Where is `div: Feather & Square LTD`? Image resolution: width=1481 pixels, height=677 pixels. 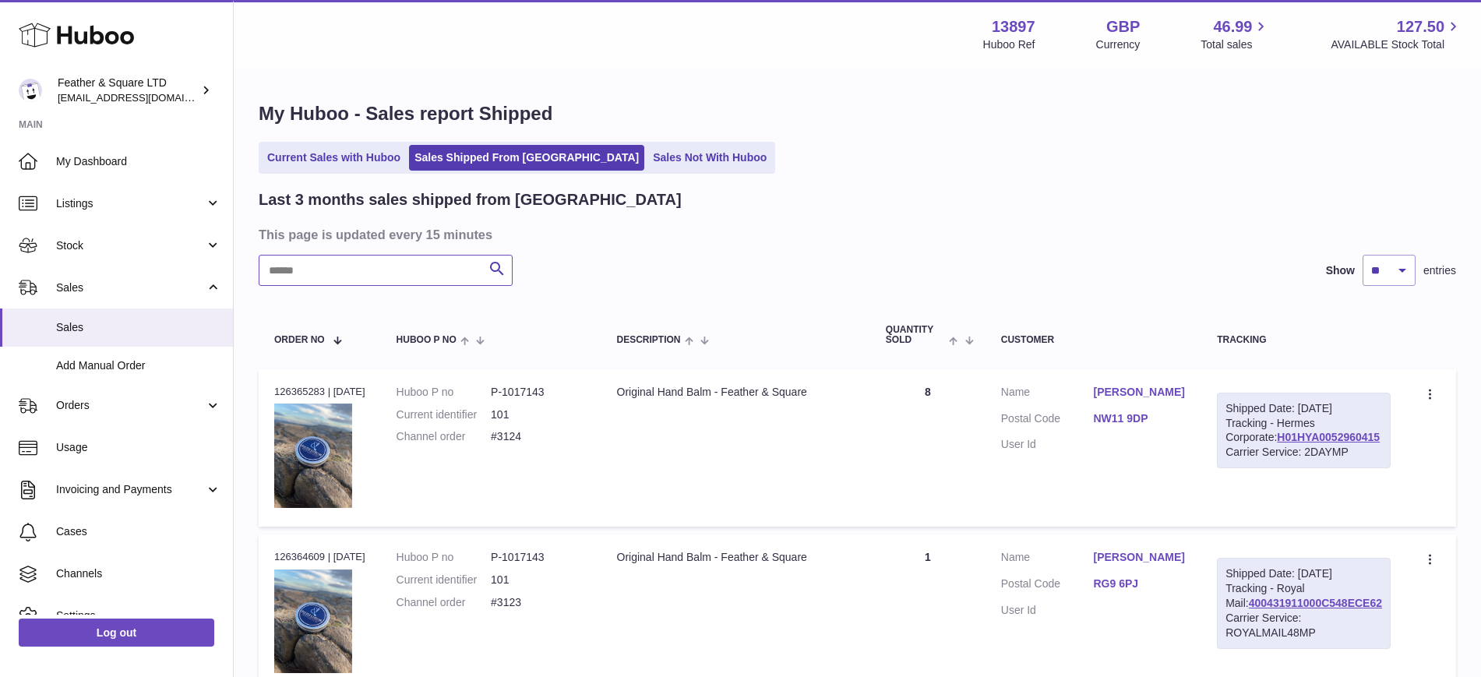 div: Feather & Square LTD is located at coordinates (128, 90).